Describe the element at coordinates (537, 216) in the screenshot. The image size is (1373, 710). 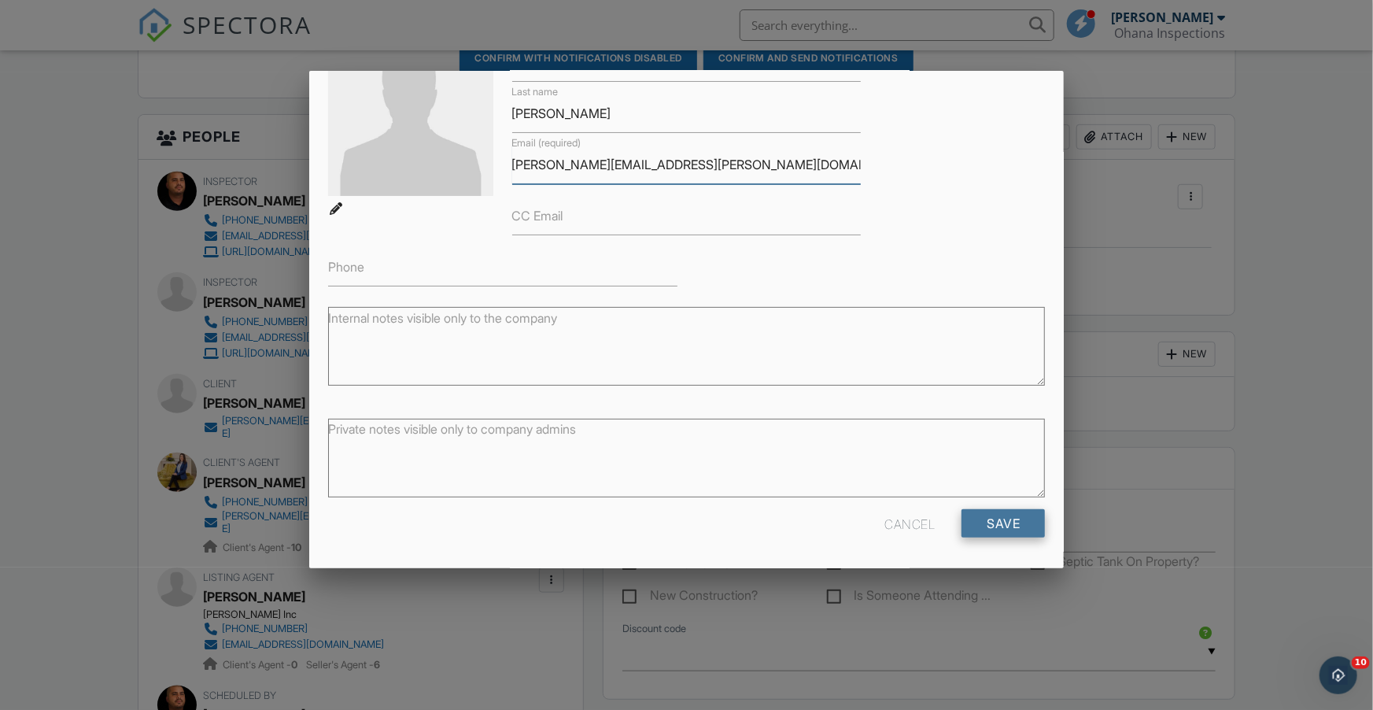
I see `label: CC Email` at that location.